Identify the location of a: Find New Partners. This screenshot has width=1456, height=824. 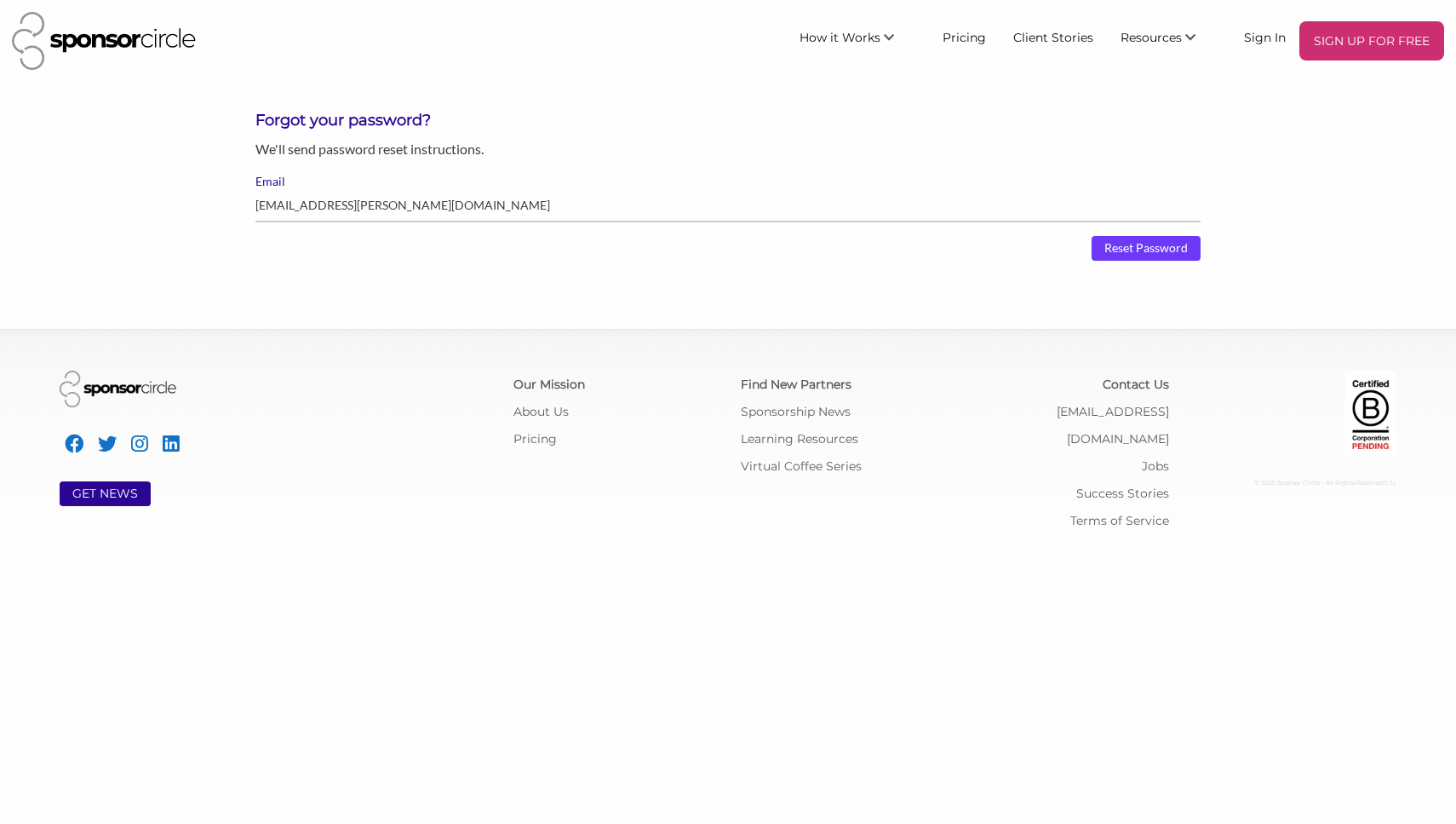
(796, 384).